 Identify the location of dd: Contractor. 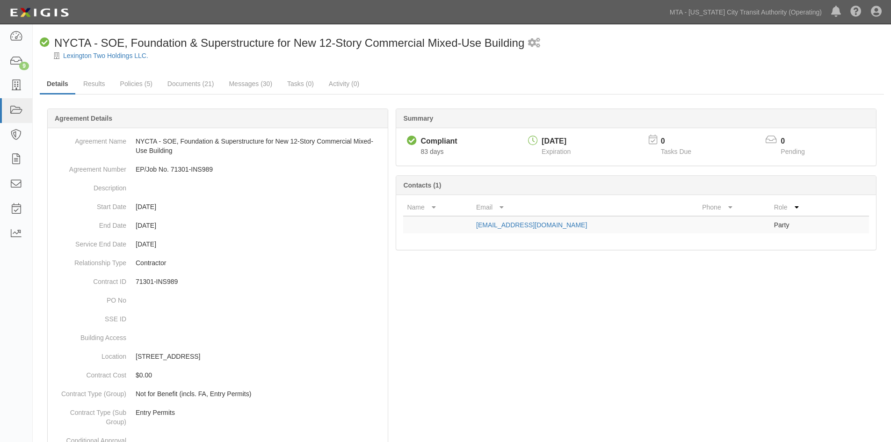
(217, 263).